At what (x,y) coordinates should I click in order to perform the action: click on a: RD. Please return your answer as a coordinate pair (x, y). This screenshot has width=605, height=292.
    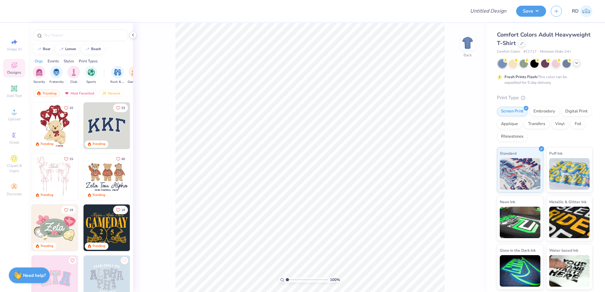
    Looking at the image, I should click on (582, 11).